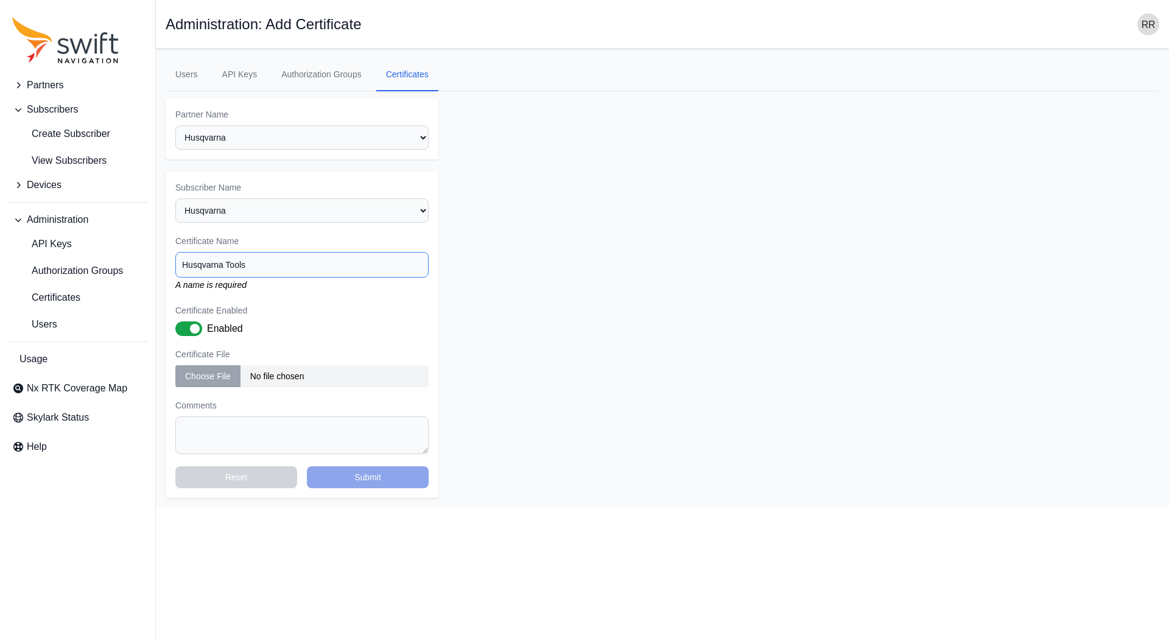  What do you see at coordinates (236, 477) in the screenshot?
I see `button: Reset` at bounding box center [236, 477].